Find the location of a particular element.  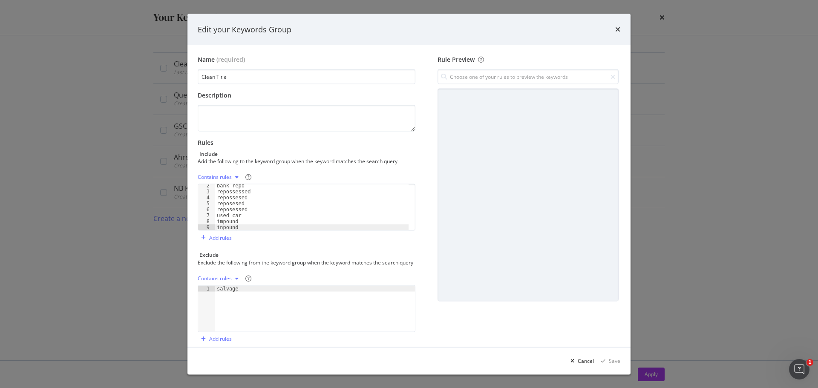

div: Rule Preview is located at coordinates (528, 60).